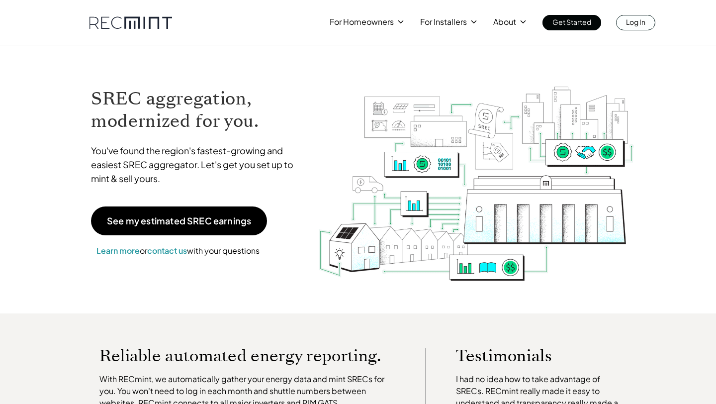 This screenshot has height=404, width=716. I want to click on h1: SREC aggregation, modernized for you., so click(197, 110).